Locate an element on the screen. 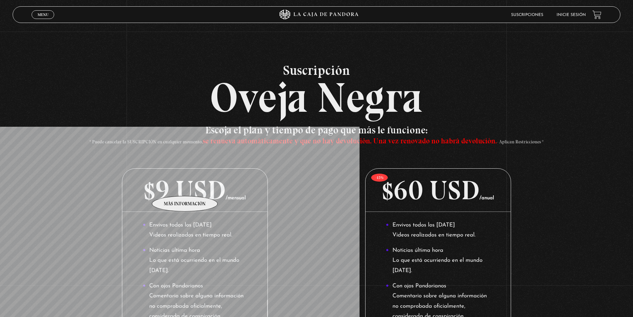  span: /mensual is located at coordinates (236, 198).